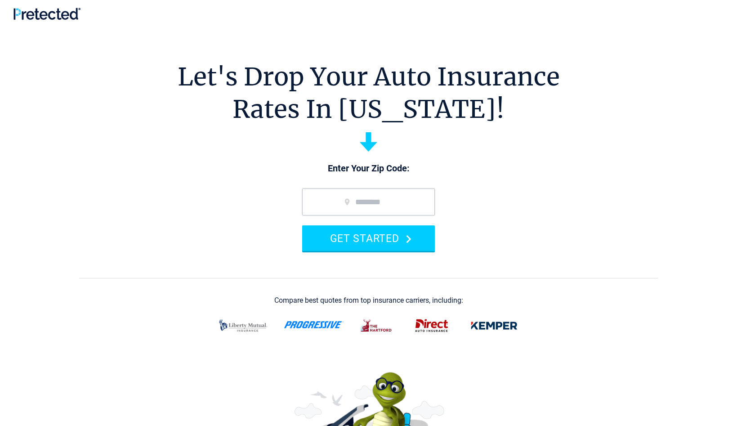  I want to click on p: Enter Your Zip Code:, so click(368, 169).